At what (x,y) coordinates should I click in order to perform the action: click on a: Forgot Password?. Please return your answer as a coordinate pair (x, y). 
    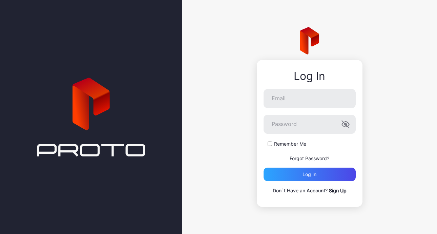
    Looking at the image, I should click on (310, 158).